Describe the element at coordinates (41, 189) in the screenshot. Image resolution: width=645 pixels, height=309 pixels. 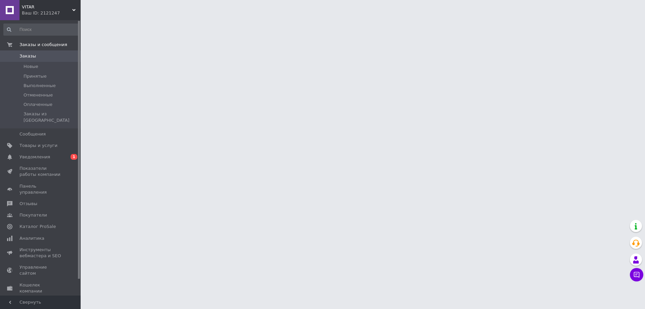
I see `span: Панель управления` at that location.